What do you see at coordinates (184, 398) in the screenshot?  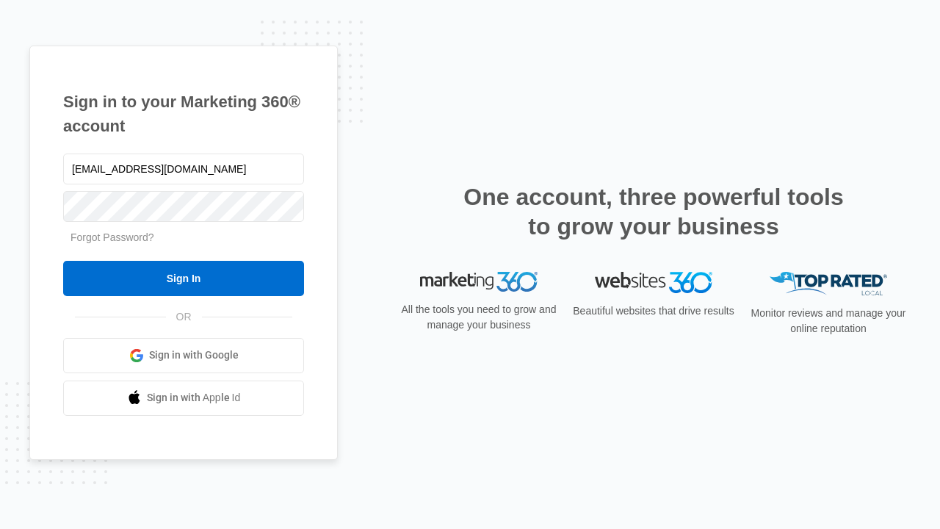 I see `a: Sign in with Apple Id` at bounding box center [184, 398].